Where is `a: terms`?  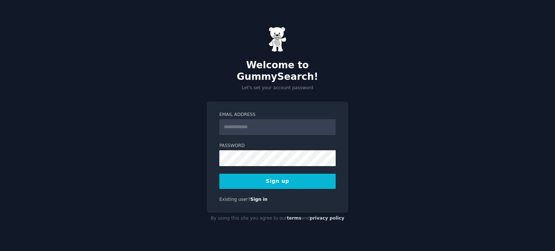
a: terms is located at coordinates (294, 218).